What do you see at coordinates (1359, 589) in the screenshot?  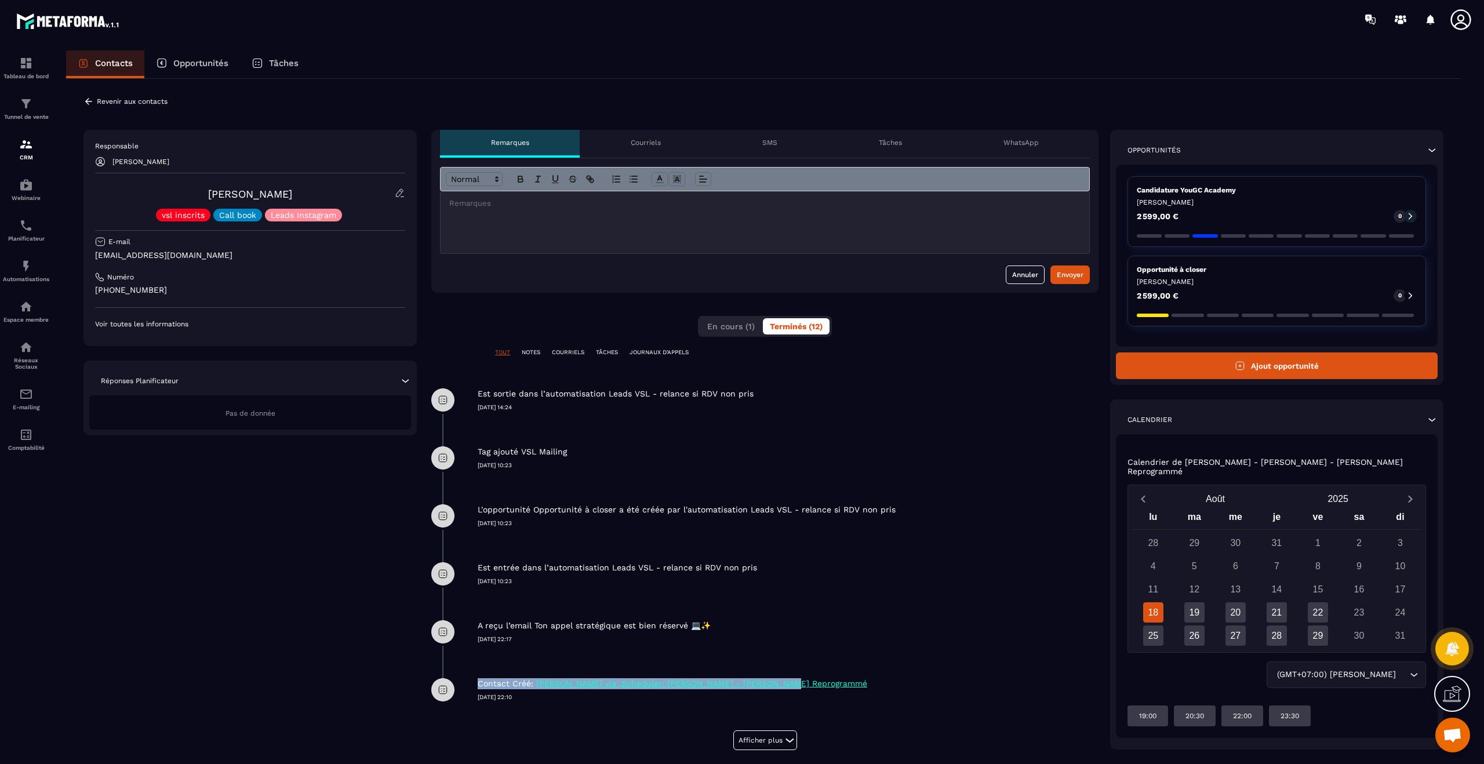 I see `div: 16` at bounding box center [1359, 589].